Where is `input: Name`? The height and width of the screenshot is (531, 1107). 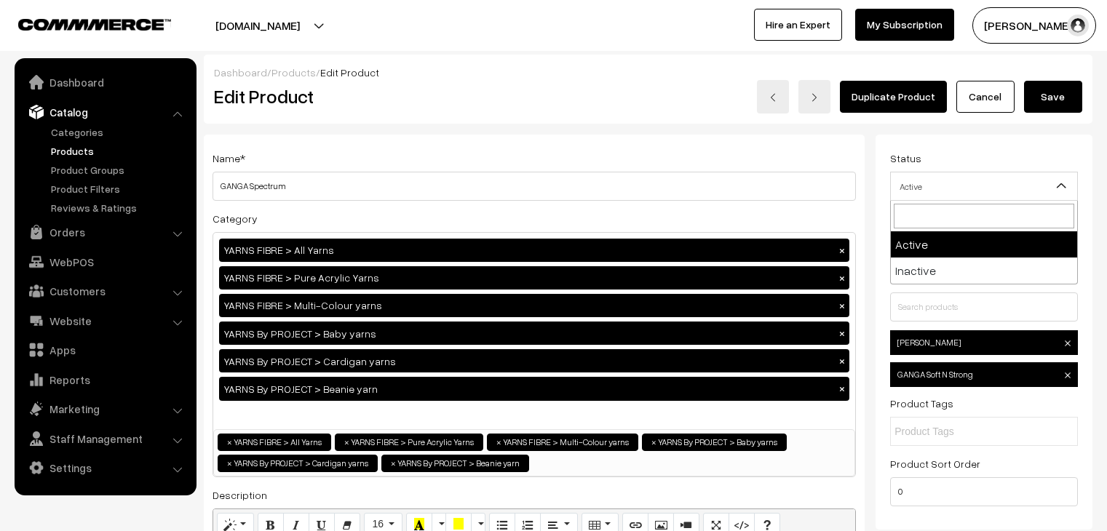
input: Name is located at coordinates (534, 186).